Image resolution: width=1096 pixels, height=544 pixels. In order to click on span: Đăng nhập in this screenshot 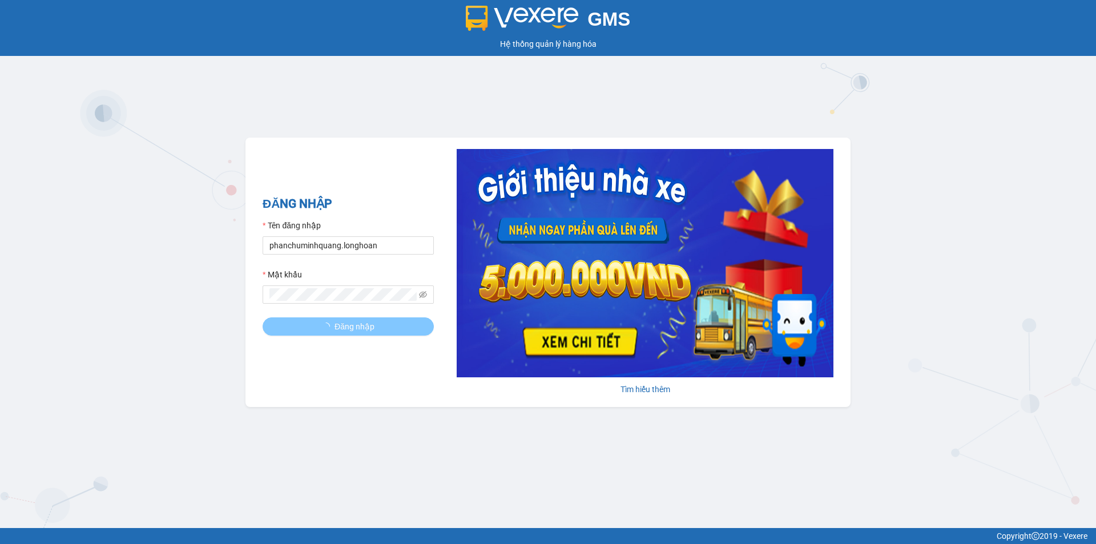, I will do `click(355, 327)`.